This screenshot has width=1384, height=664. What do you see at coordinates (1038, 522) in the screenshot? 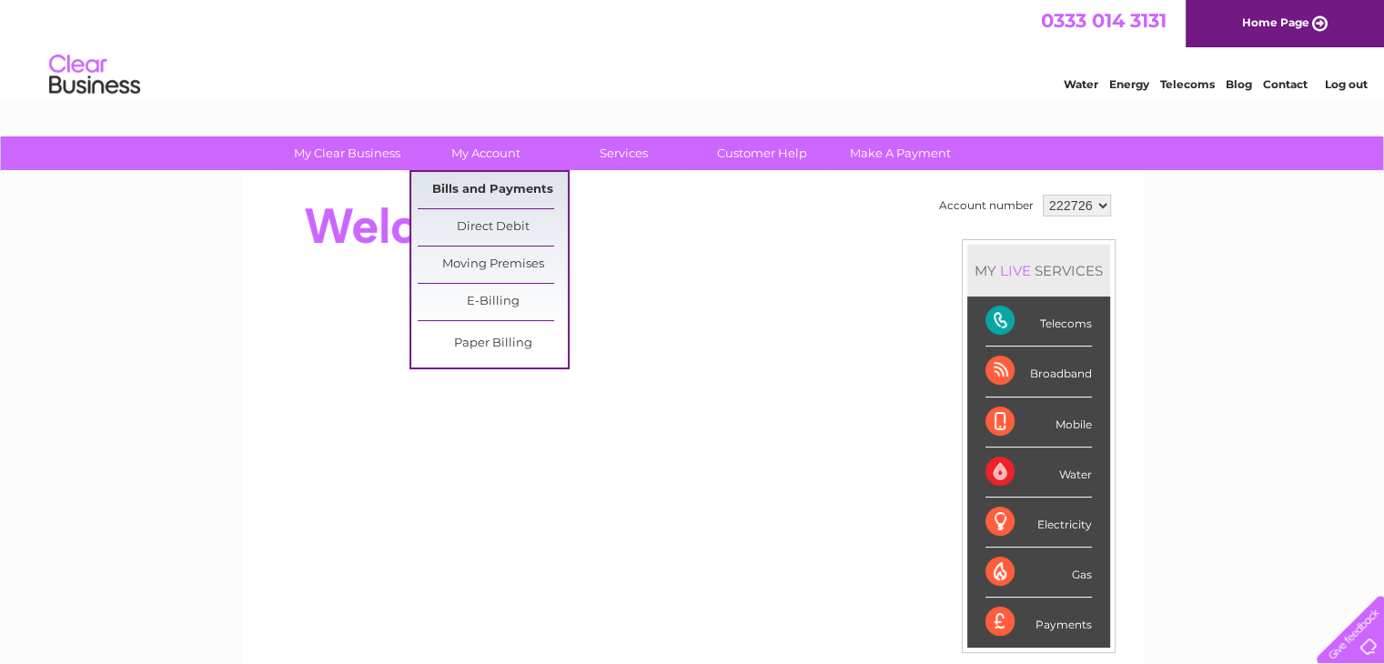
I see `div: Electricity` at bounding box center [1038, 522].